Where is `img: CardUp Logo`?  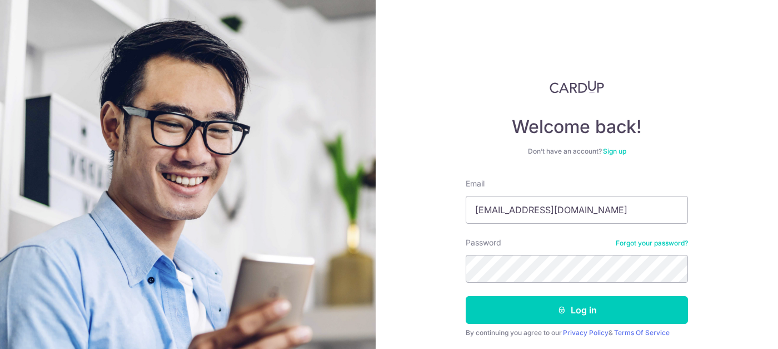 img: CardUp Logo is located at coordinates (577, 87).